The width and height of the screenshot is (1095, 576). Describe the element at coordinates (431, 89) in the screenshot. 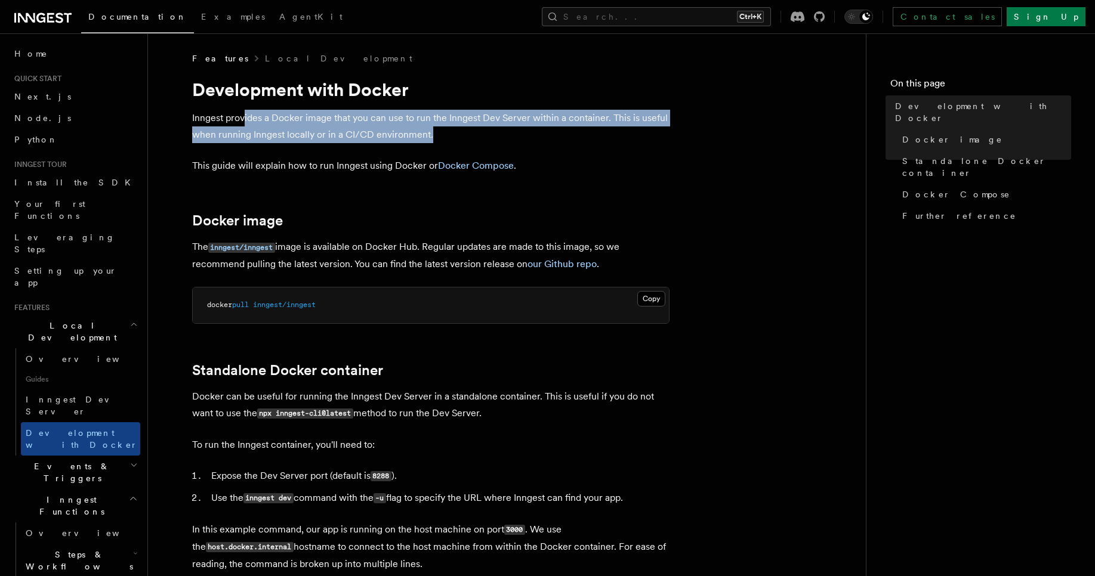

I see `h1: Development with Docker` at that location.